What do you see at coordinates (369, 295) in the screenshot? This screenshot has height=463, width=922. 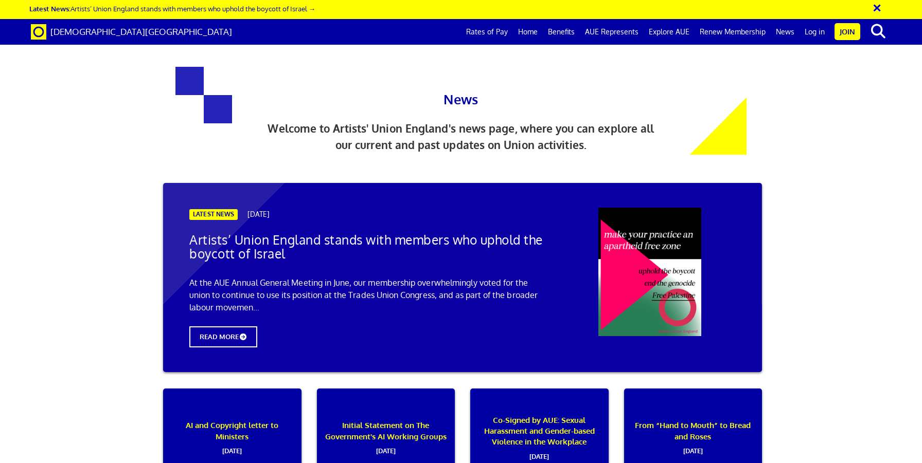 I see `p: At the AUE Annual General Meeting in June, our membership overwhelmingly voted for the union to c...` at bounding box center [369, 295].